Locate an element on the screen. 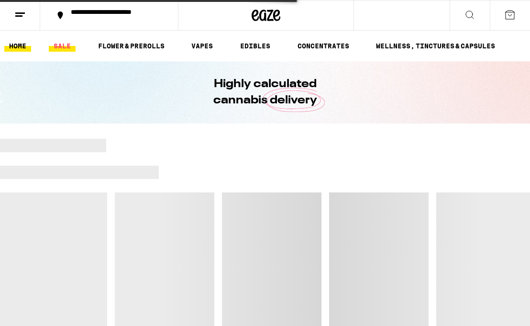 The width and height of the screenshot is (530, 326). a: VAPES is located at coordinates (202, 46).